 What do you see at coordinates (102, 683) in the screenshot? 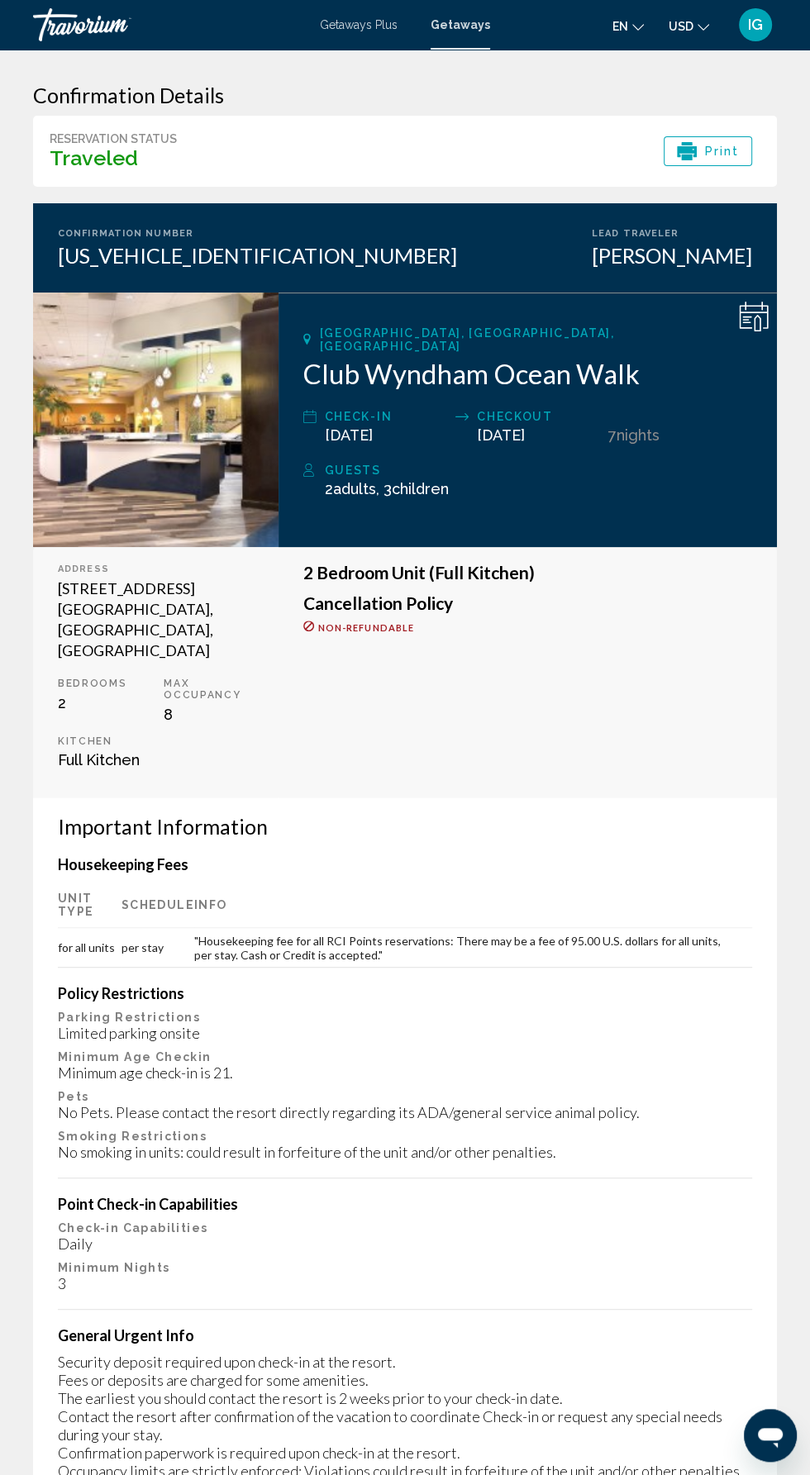
I see `p: Bedrooms` at bounding box center [102, 683].